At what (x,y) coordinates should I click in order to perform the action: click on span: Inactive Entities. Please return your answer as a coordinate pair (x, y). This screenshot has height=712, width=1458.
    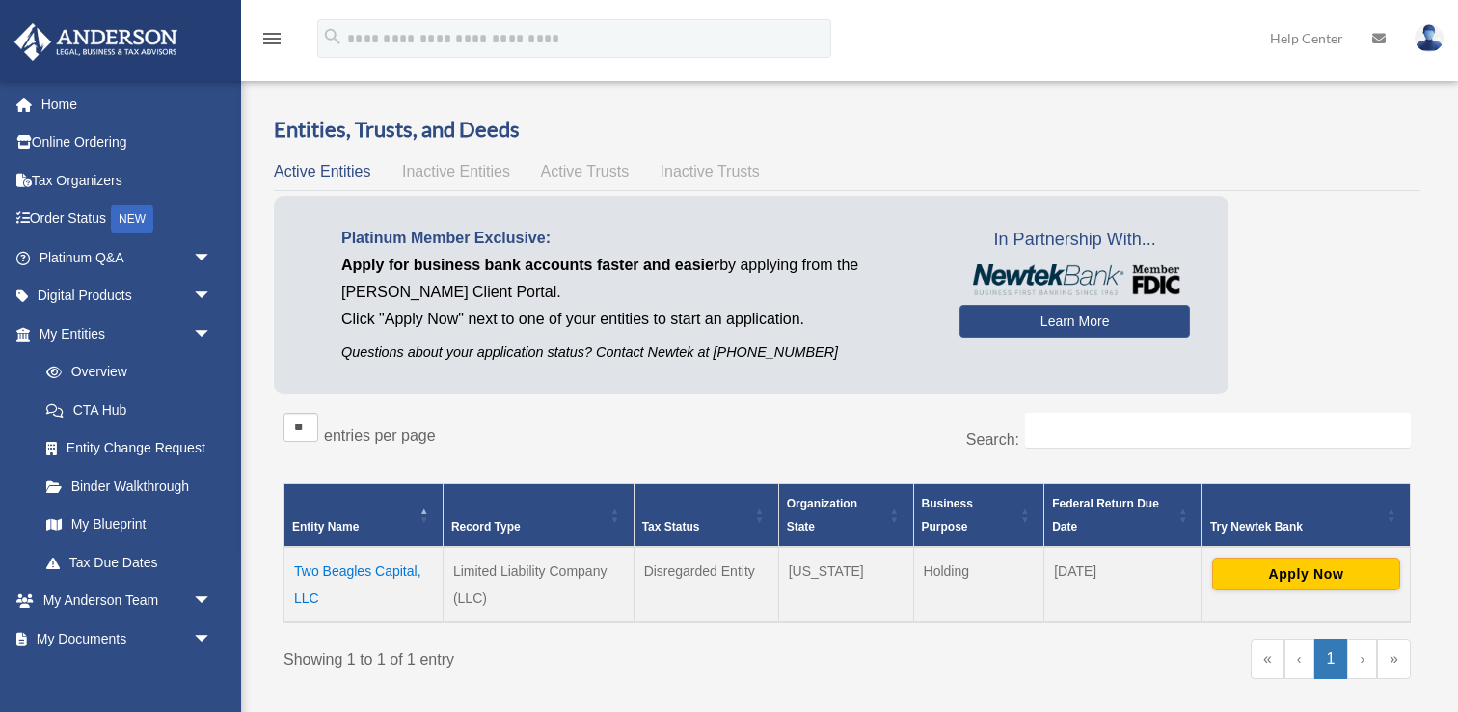
    Looking at the image, I should click on (456, 171).